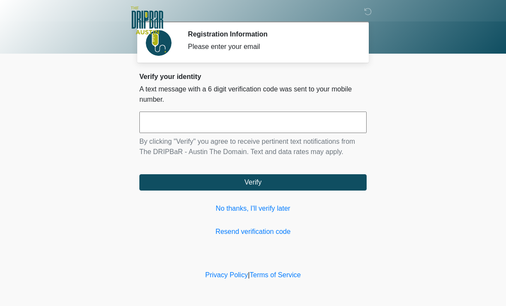 Image resolution: width=506 pixels, height=306 pixels. Describe the element at coordinates (271, 47) in the screenshot. I see `div: Please enter your email` at that location.